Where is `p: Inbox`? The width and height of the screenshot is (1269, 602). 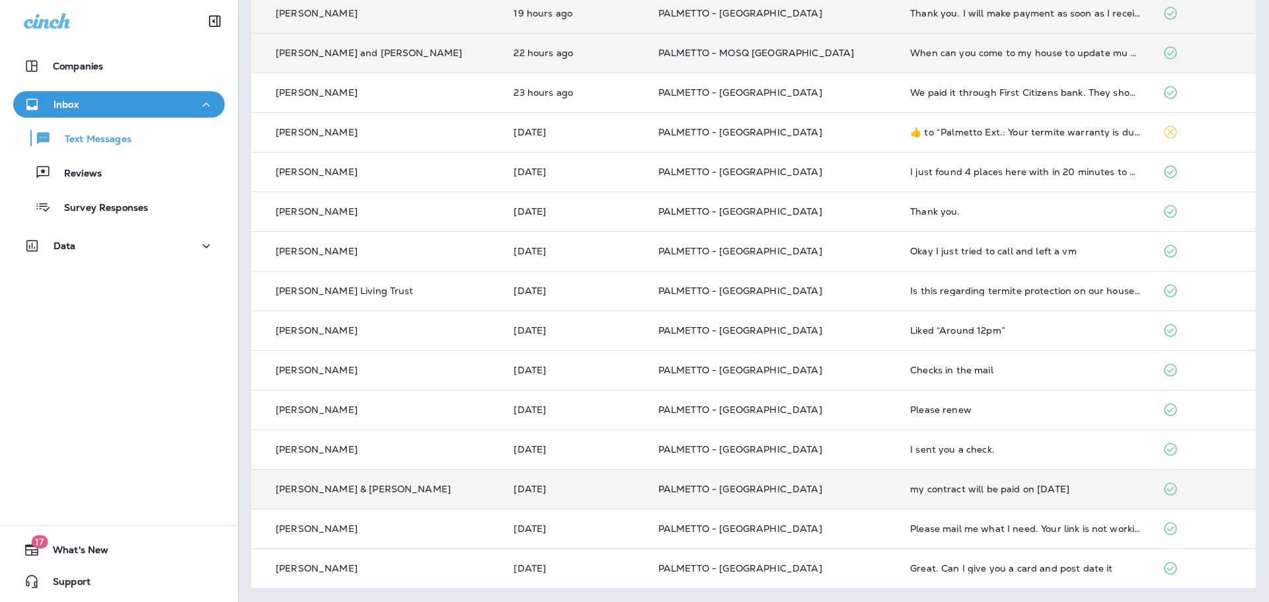 p: Inbox is located at coordinates (66, 104).